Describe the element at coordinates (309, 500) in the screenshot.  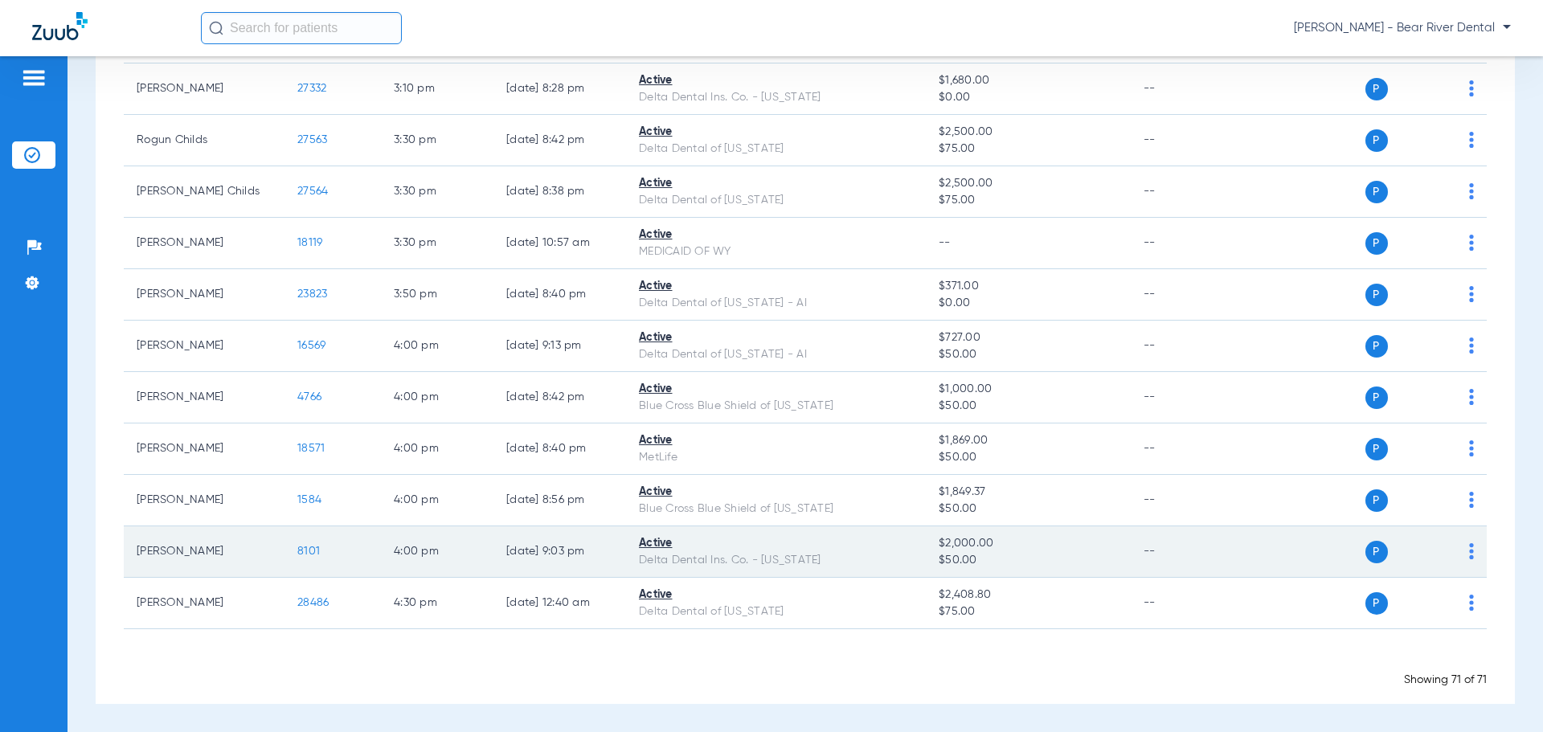
I see `span: 1584` at that location.